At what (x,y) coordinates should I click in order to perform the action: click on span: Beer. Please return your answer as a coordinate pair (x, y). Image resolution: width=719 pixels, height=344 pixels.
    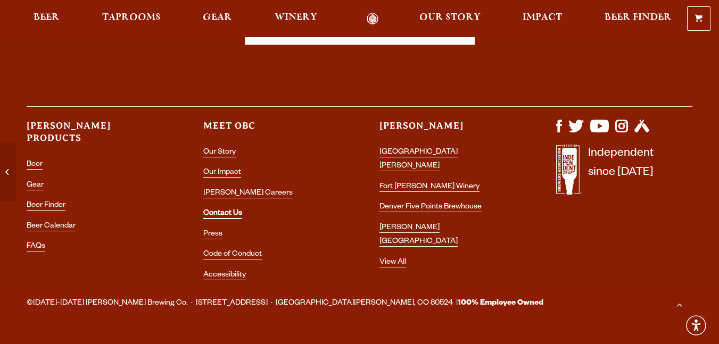
    Looking at the image, I should click on (46, 18).